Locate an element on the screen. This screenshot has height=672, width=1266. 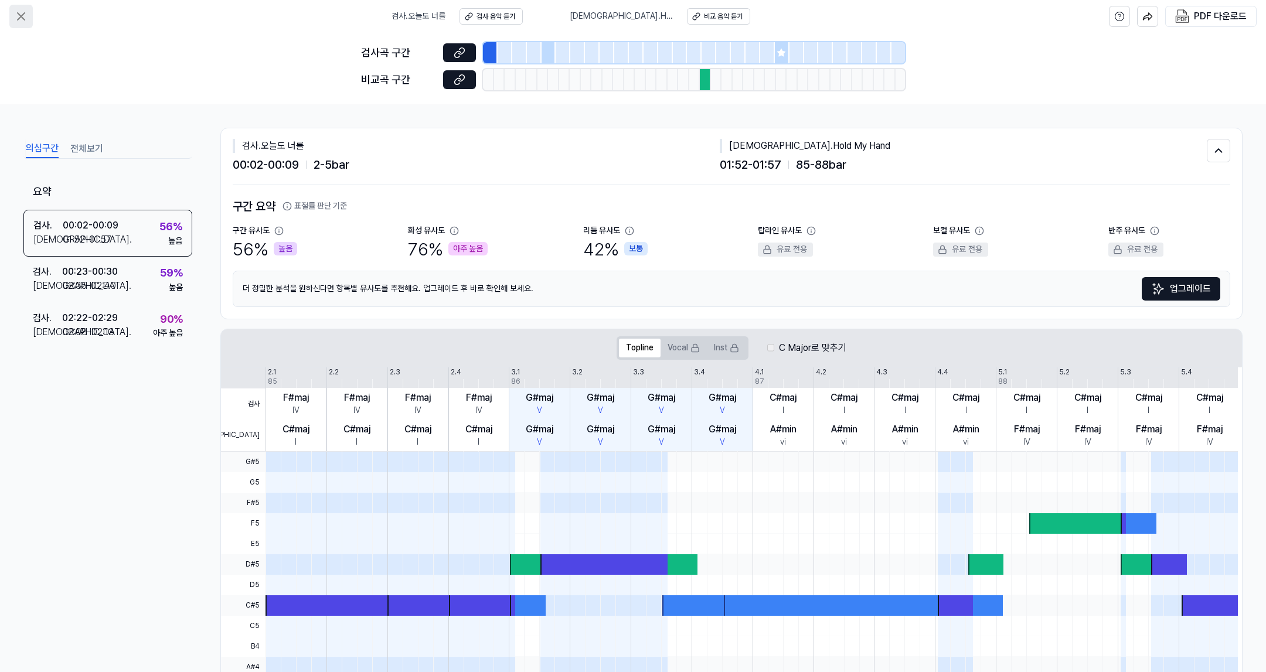
span: 검사 . 오늘도 너를 is located at coordinates (419, 16).